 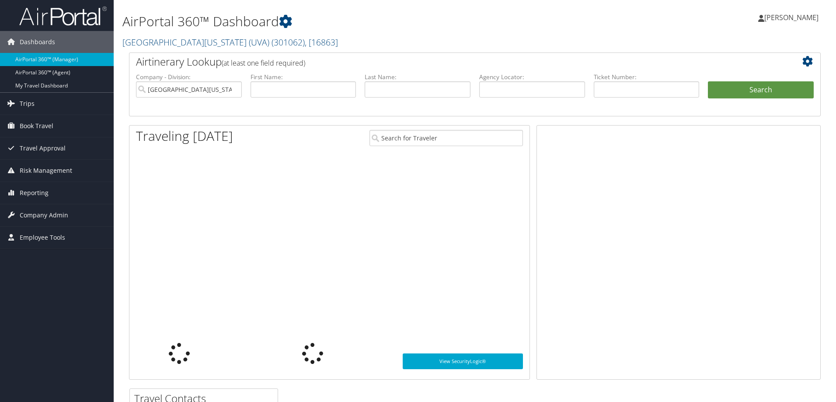 What do you see at coordinates (288, 42) in the screenshot?
I see `span: ( 301062 )` at bounding box center [288, 42].